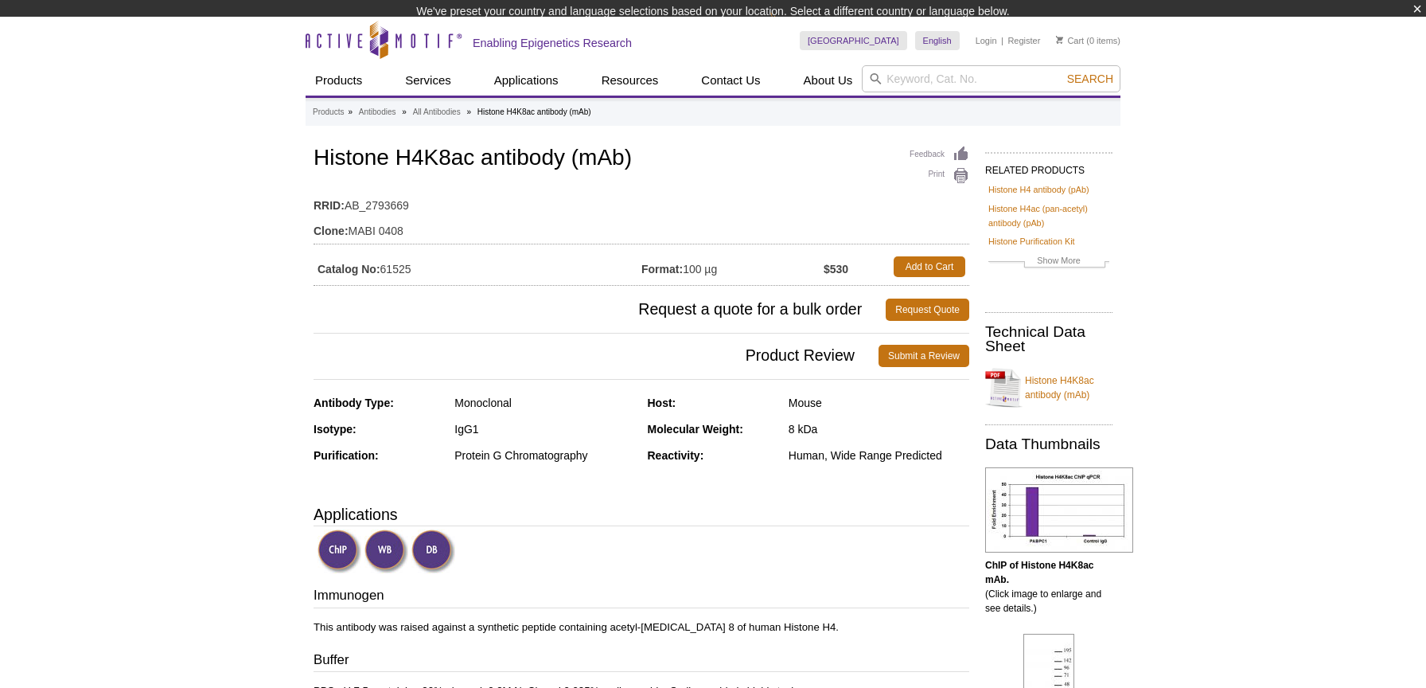 This screenshot has height=688, width=1426. I want to click on a: Histone Purification Kit, so click(1031, 241).